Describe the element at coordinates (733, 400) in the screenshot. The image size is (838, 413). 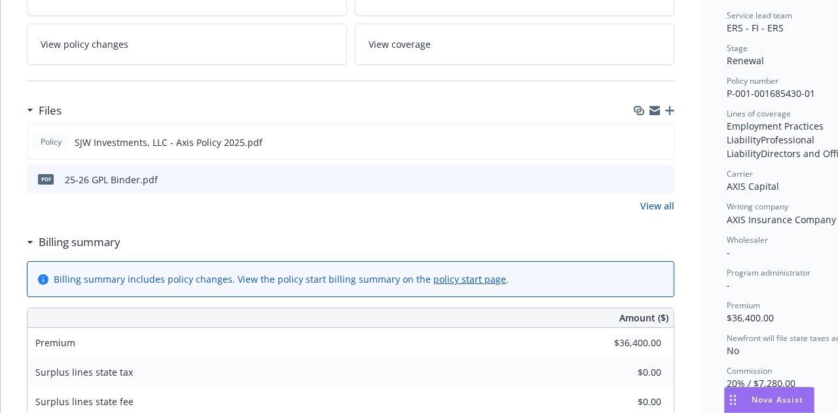
I see `div: Drag to move` at that location.